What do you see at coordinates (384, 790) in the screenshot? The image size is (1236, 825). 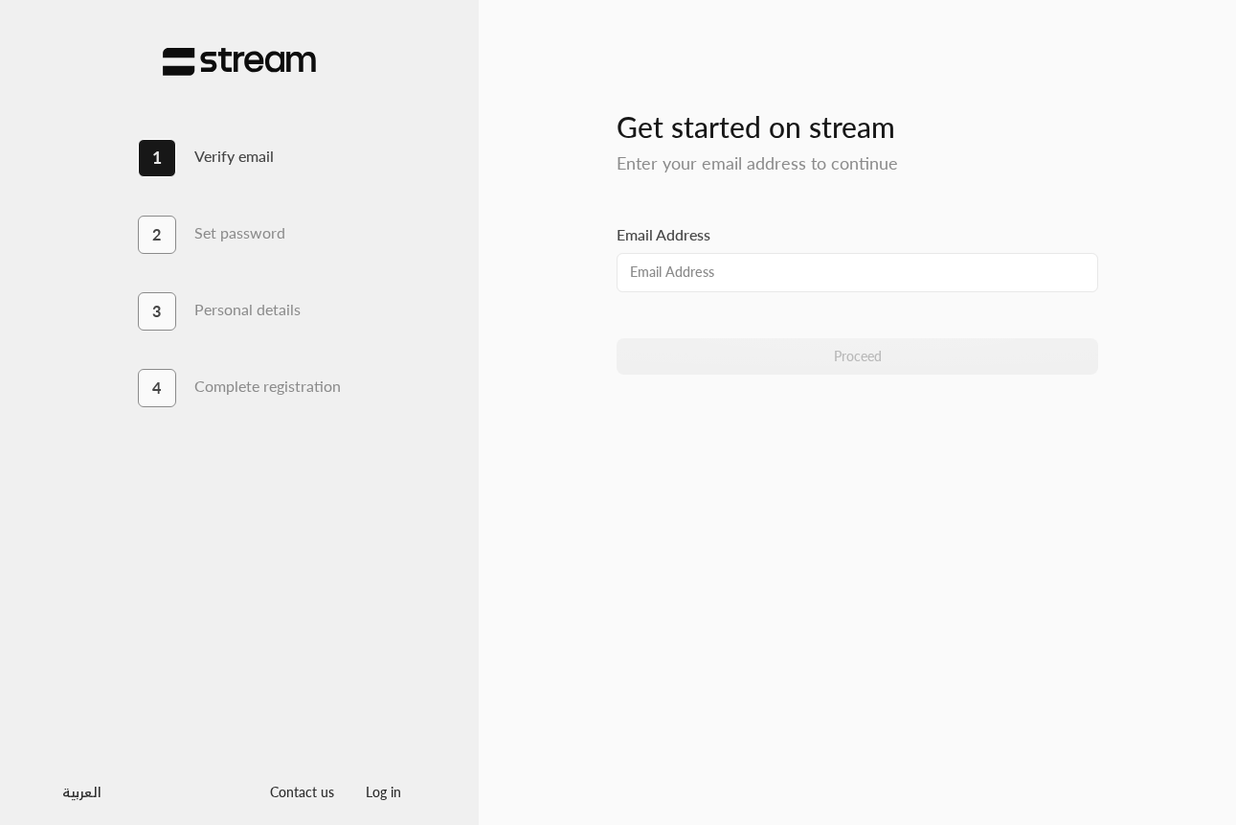 I see `button: Log in` at bounding box center [384, 790].